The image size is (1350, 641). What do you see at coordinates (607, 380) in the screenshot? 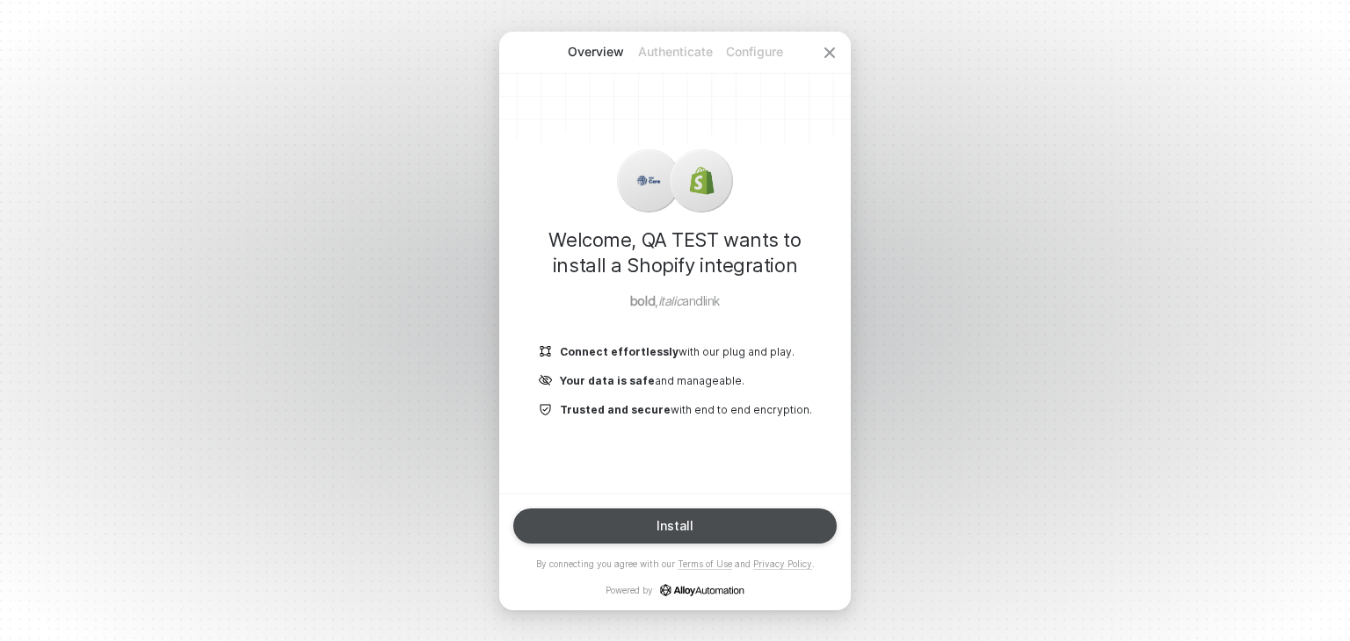
I see `b: Your data is safe` at bounding box center [607, 380].